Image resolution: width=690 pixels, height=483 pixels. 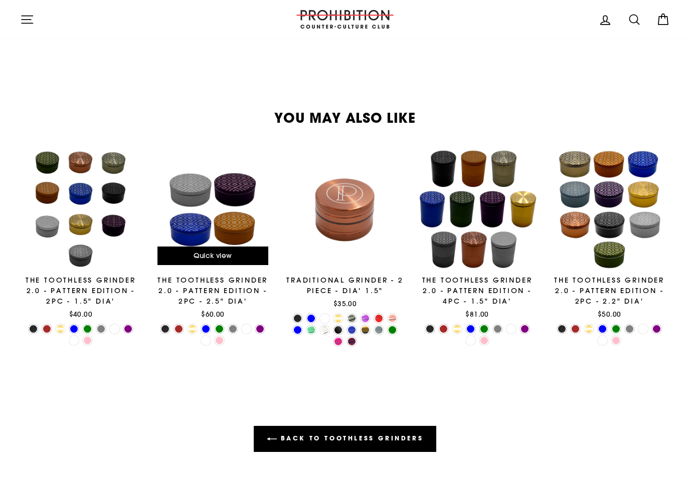 What do you see at coordinates (81, 291) in the screenshot?
I see `div: The Toothless Grinder 2.0 - Pattern Edition - 2PC - 1.5" Dia'` at bounding box center [81, 291].